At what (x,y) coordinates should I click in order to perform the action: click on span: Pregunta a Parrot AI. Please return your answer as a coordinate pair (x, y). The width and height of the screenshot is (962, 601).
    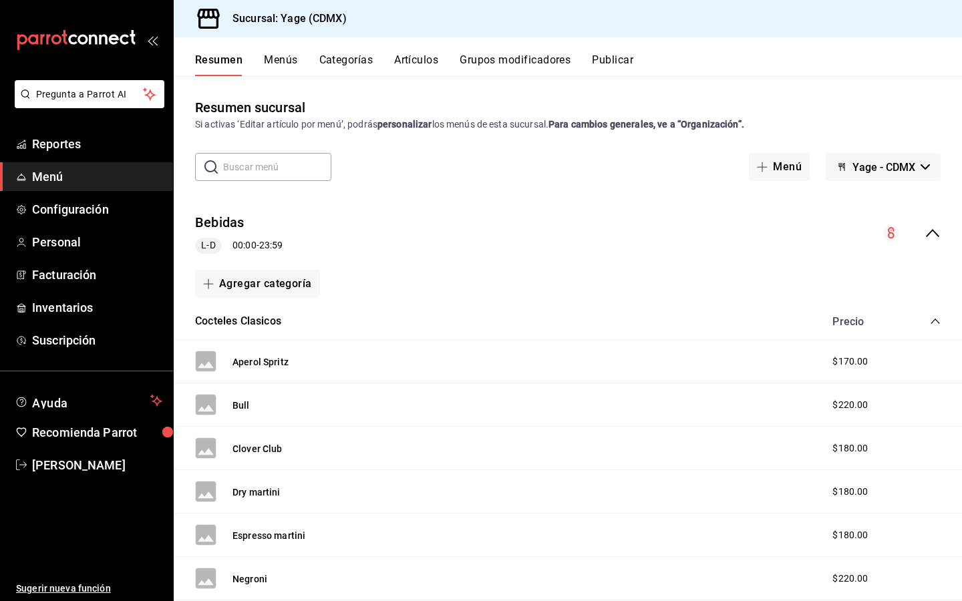
    Looking at the image, I should click on (90, 94).